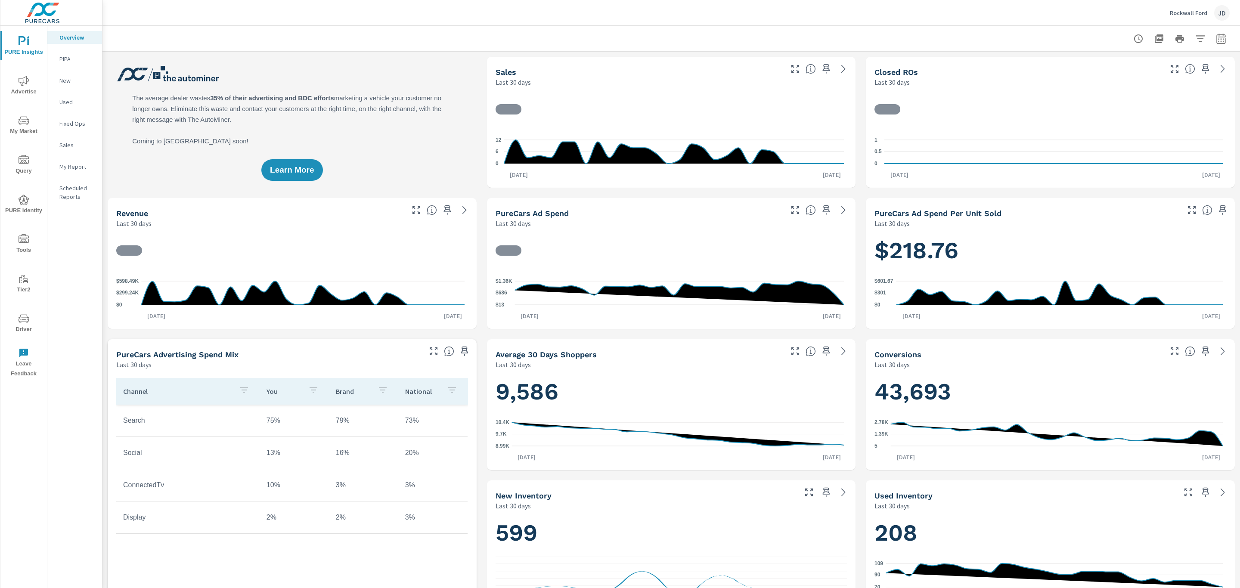  What do you see at coordinates (875, 446) in the screenshot?
I see `text: 5` at bounding box center [875, 446].